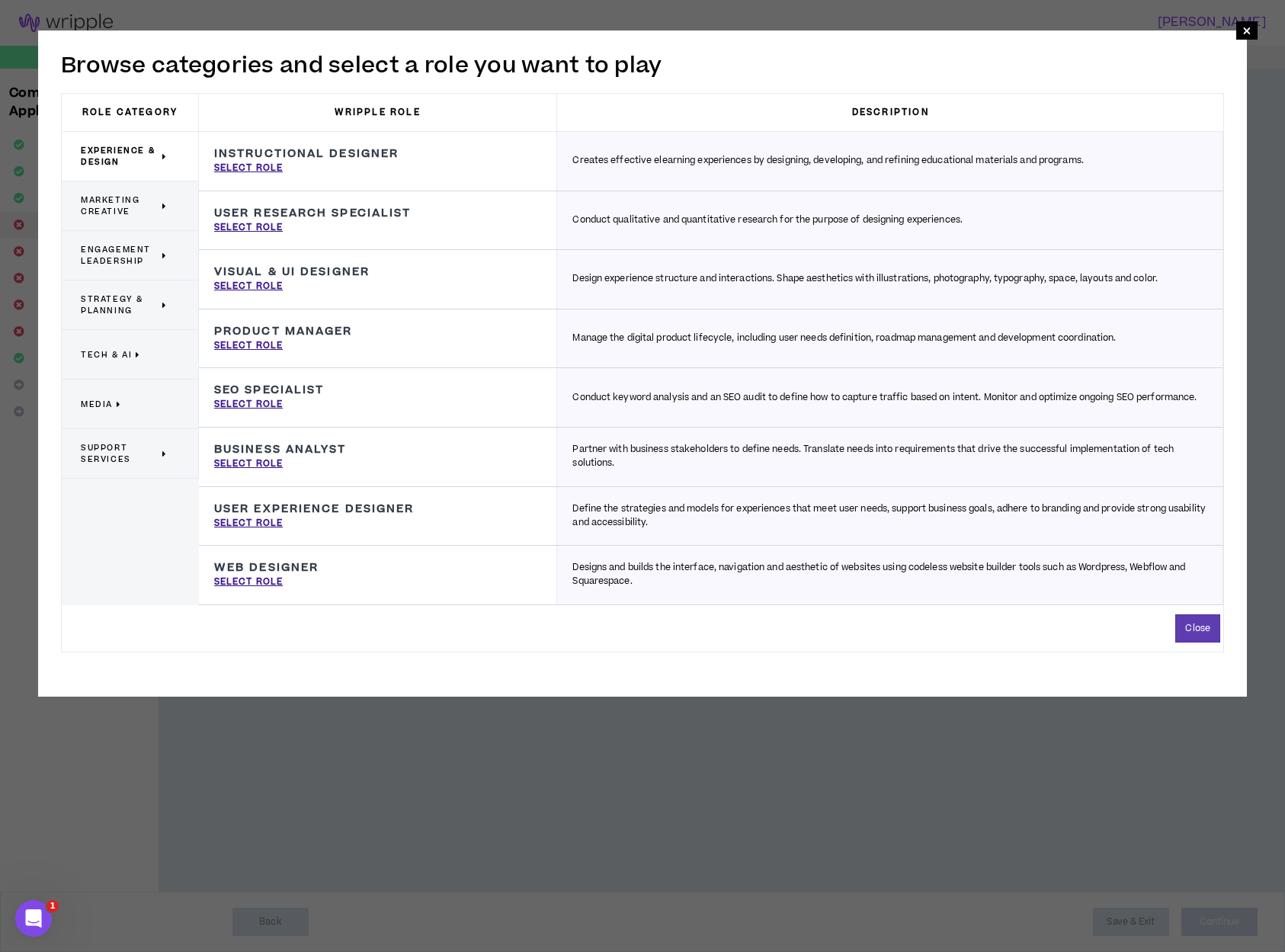  Describe the element at coordinates (120, 205) in the screenshot. I see `span: Marketing Creative` at that location.